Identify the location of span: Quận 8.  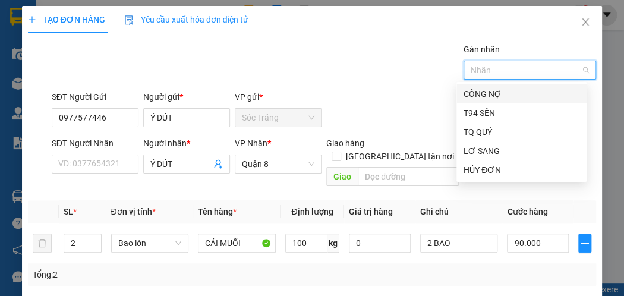
(278, 164).